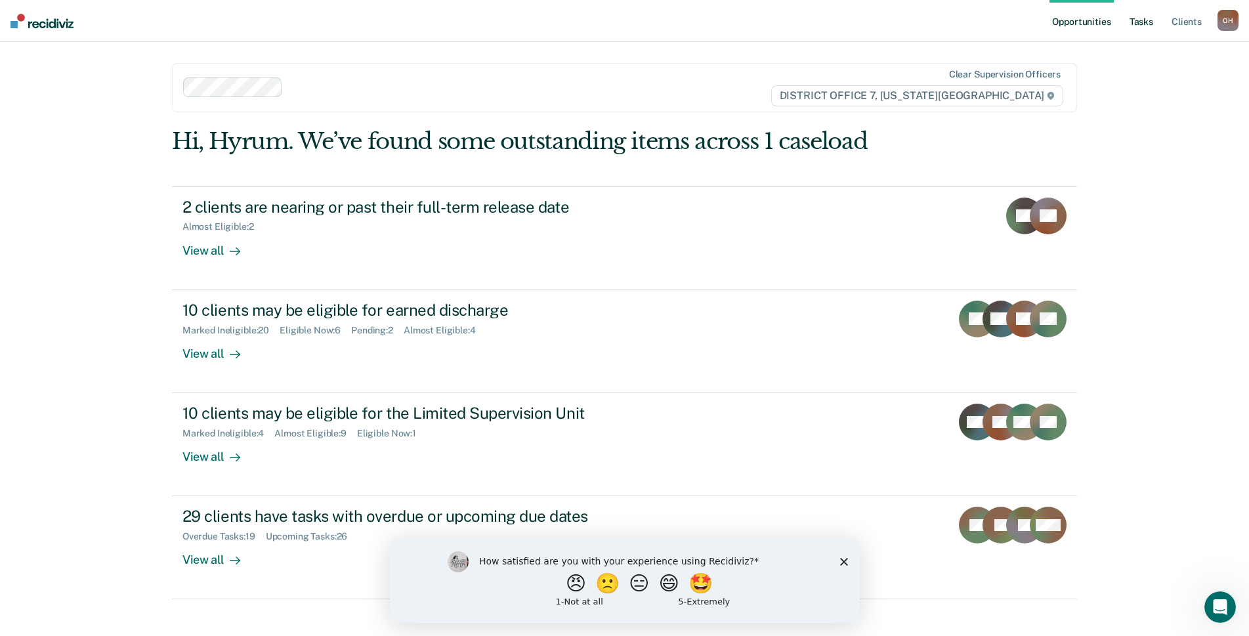 Image resolution: width=1249 pixels, height=636 pixels. Describe the element at coordinates (312, 536) in the screenshot. I see `div: Upcoming Tasks : 26` at that location.